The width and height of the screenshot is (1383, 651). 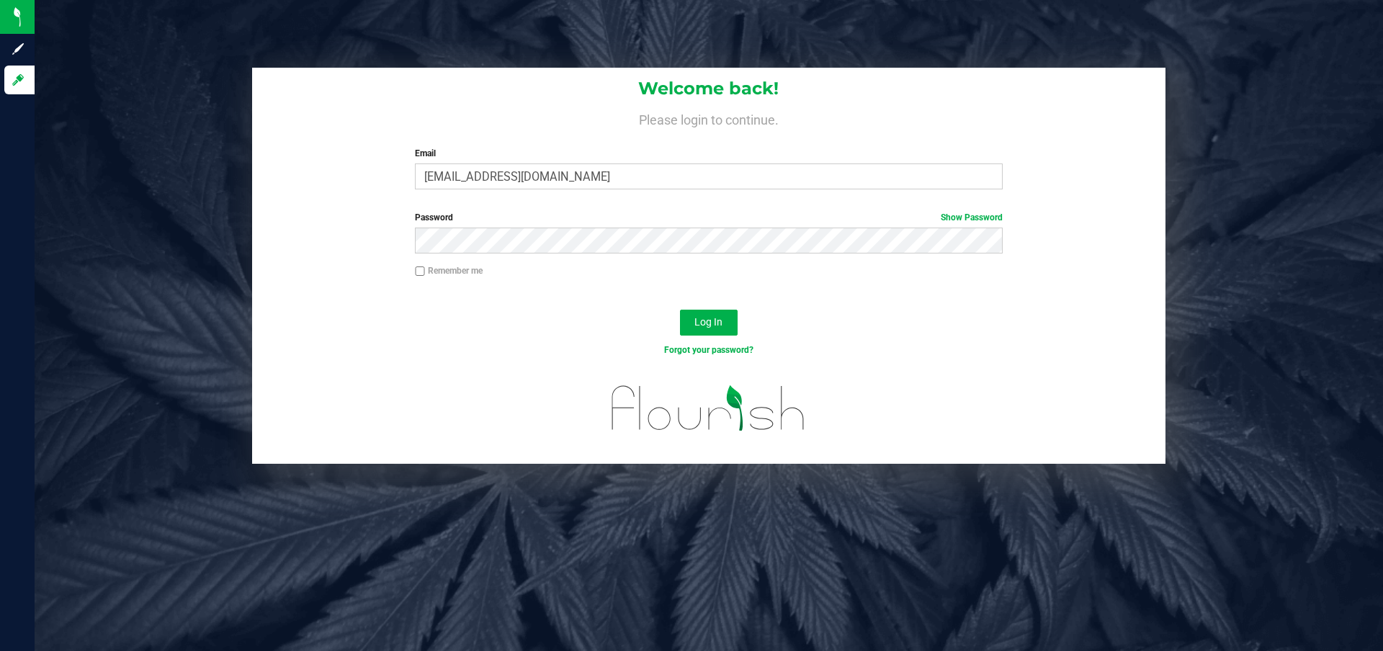 What do you see at coordinates (18, 80) in the screenshot?
I see `inline-svg: Log in` at bounding box center [18, 80].